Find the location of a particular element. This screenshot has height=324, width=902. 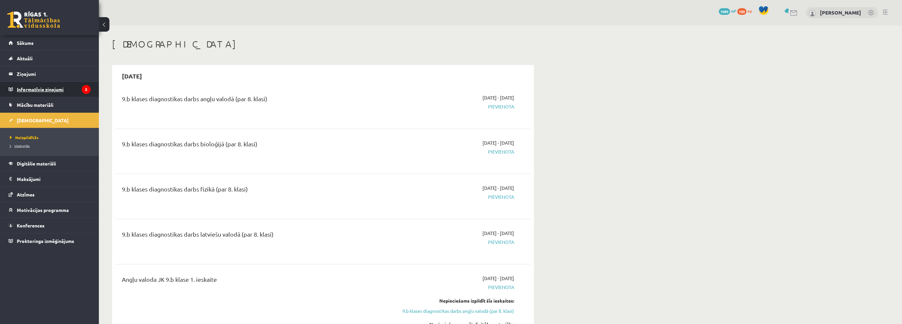

div: 9.b klases diagnostikas darbs bioloģijā (par 8. klasi) is located at coordinates (251, 145).